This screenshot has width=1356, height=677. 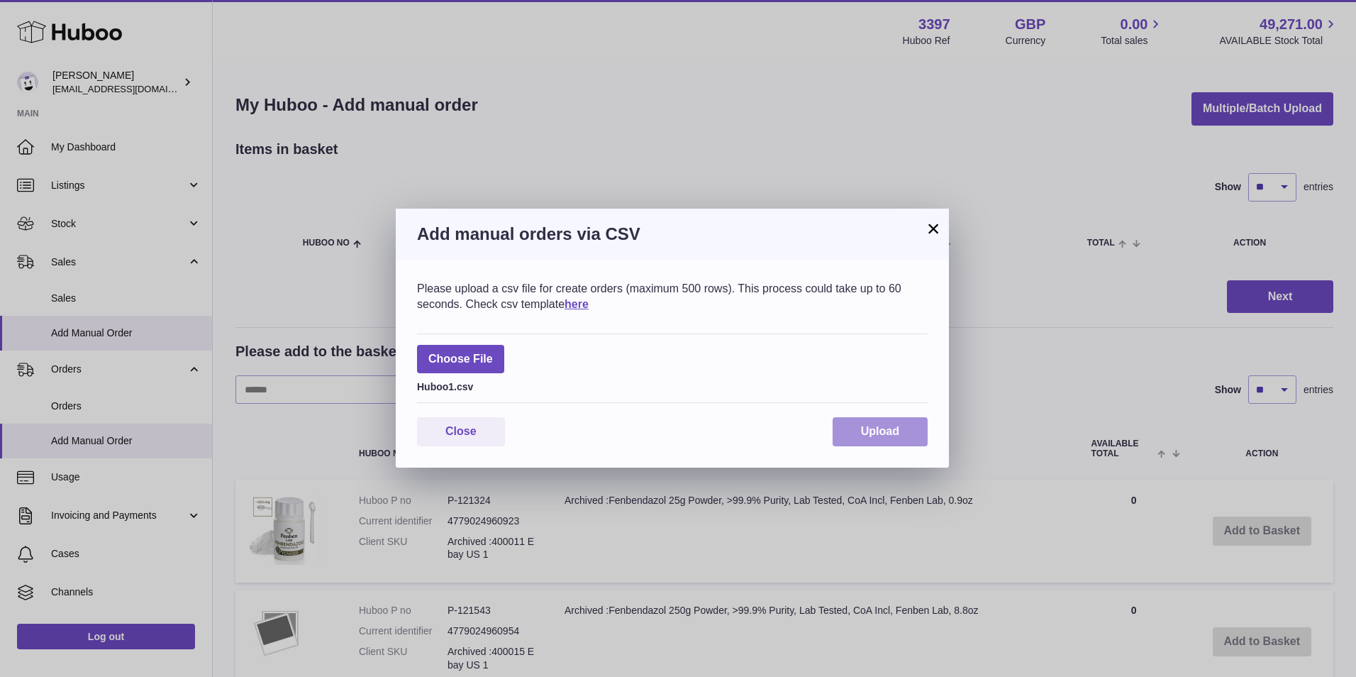 What do you see at coordinates (672, 296) in the screenshot?
I see `div: Please upload a csv file for create orders (maximum 500 rows). This process could take up to 60 s...` at bounding box center [672, 296].